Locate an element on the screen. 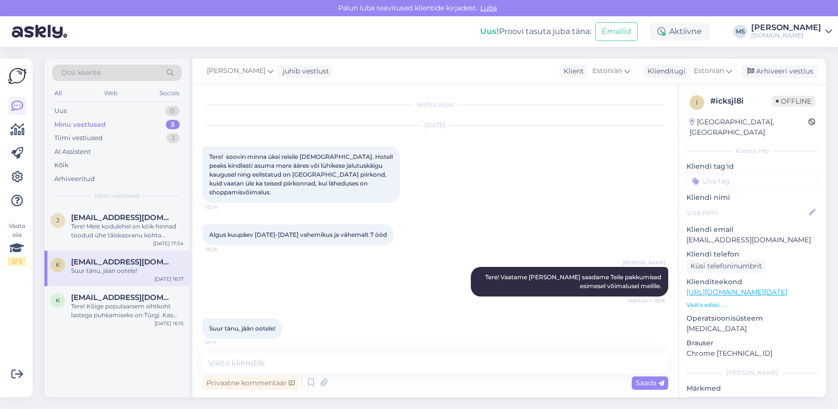  div: Kõik is located at coordinates (61, 165).